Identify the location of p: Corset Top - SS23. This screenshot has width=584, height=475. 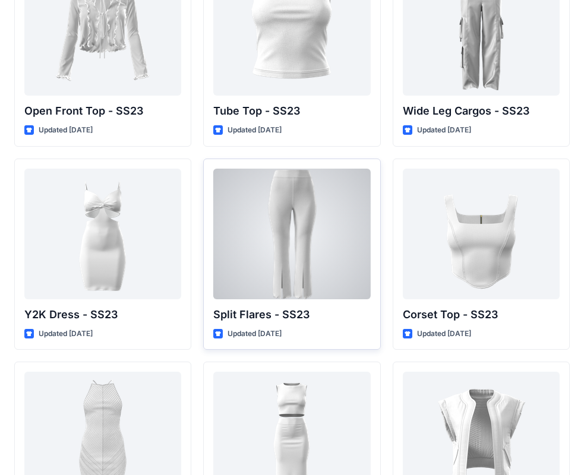
(481, 315).